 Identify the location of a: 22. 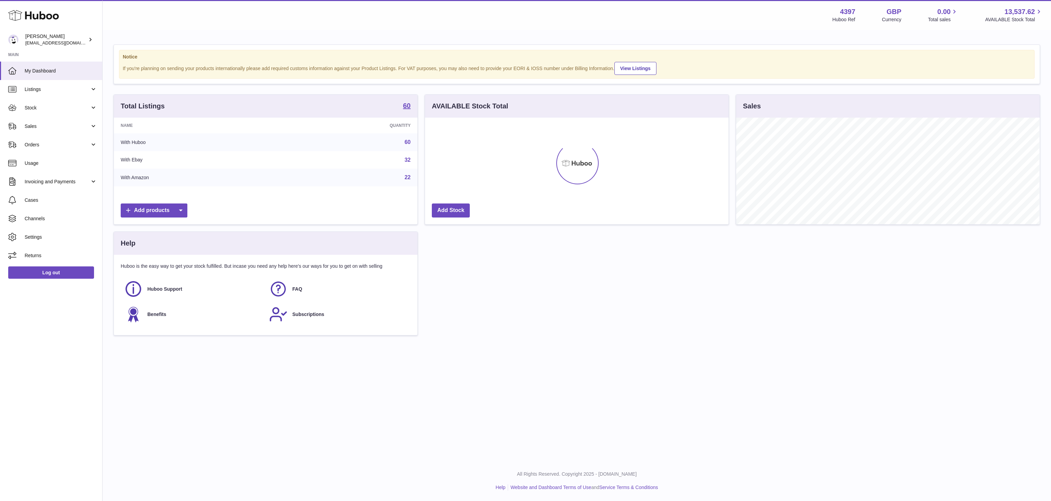
(407, 177).